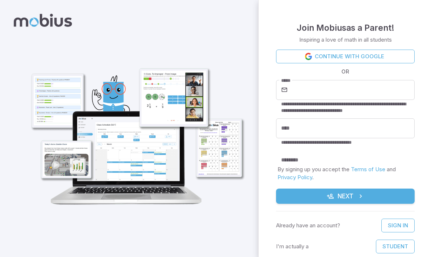  What do you see at coordinates (345, 72) in the screenshot?
I see `span: OR` at bounding box center [345, 72].